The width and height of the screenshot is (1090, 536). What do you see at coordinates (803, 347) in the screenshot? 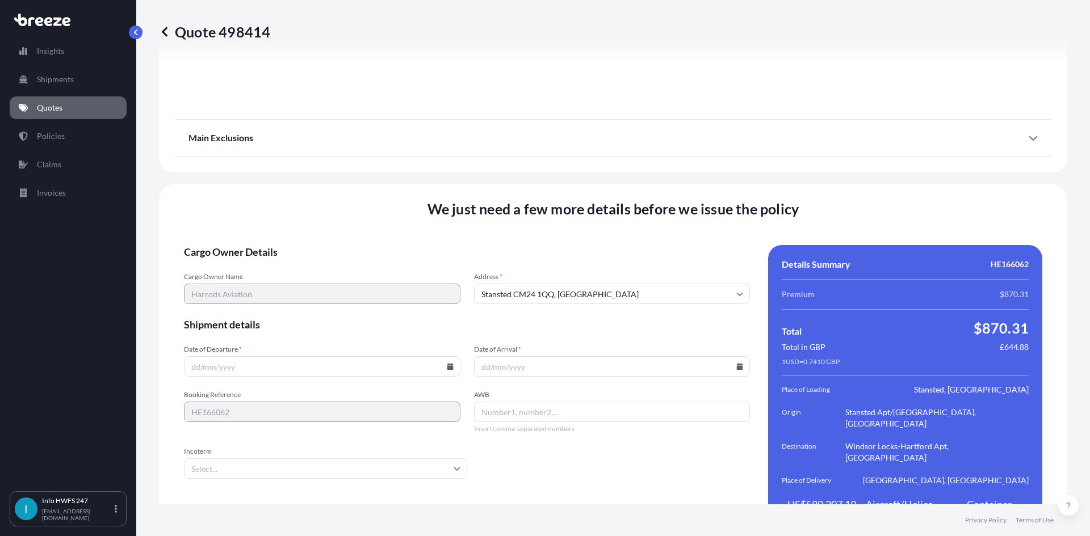
I see `span: Total in GBP` at bounding box center [803, 347].